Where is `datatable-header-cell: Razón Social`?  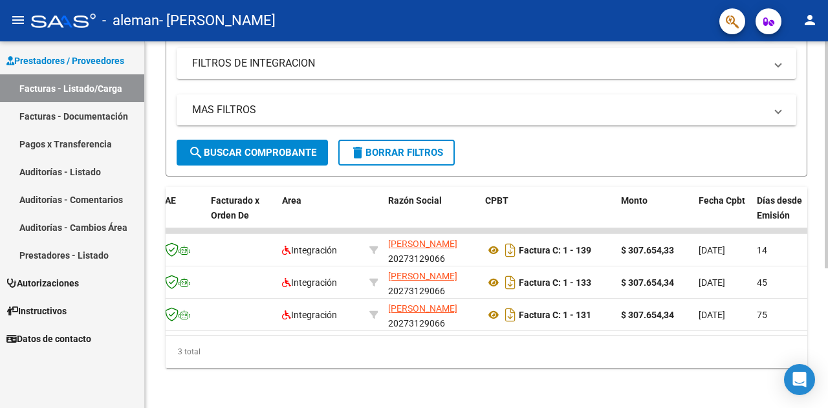
datatable-header-cell: Razón Social is located at coordinates (431, 215).